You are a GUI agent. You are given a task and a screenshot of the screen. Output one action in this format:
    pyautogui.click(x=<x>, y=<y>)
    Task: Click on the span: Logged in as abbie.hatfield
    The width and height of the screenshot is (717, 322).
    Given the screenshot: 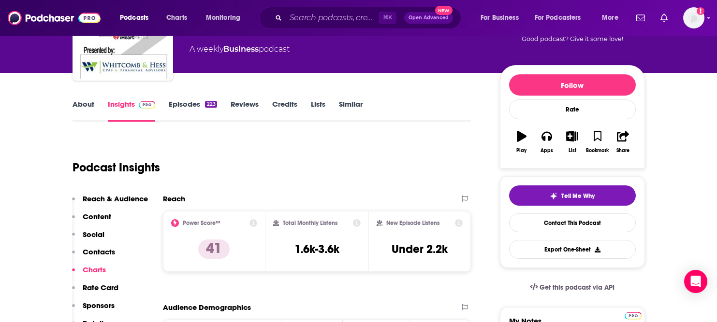 What is the action you would take?
    pyautogui.click(x=694, y=18)
    